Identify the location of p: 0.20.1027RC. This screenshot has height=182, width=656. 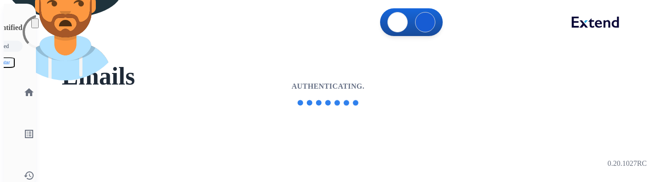
(627, 163).